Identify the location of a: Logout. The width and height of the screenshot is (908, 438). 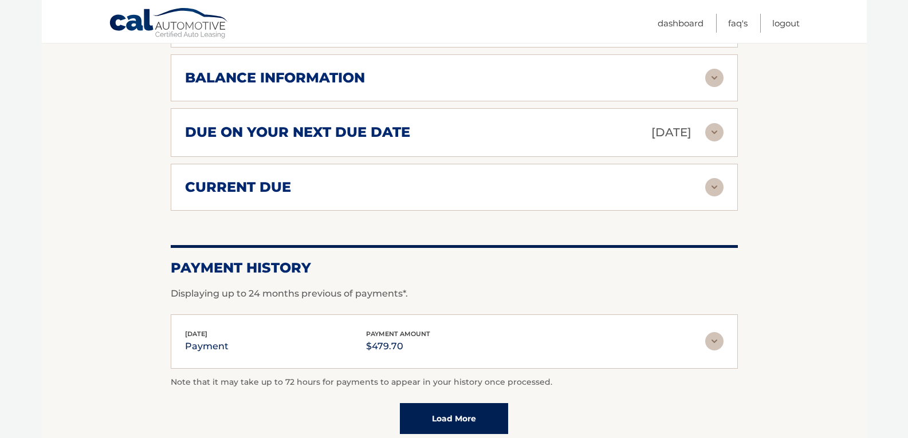
(786, 23).